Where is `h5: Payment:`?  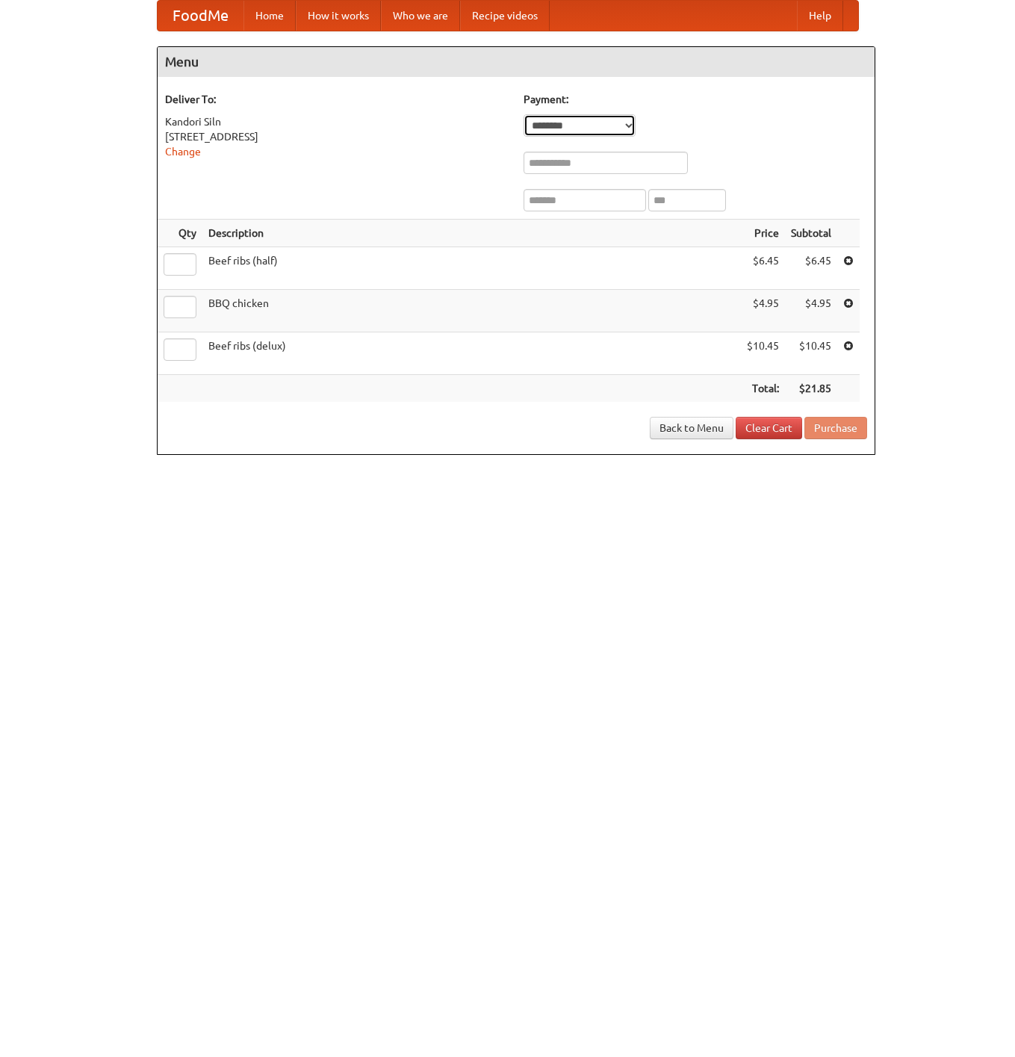
h5: Payment: is located at coordinates (695, 99).